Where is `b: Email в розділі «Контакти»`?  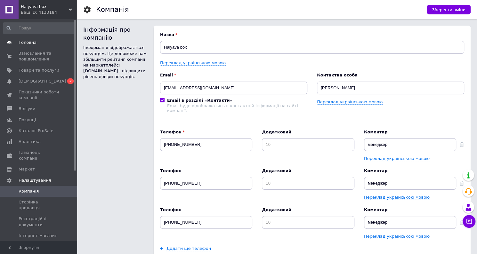
b: Email в розділі «Контакти» is located at coordinates (200, 100).